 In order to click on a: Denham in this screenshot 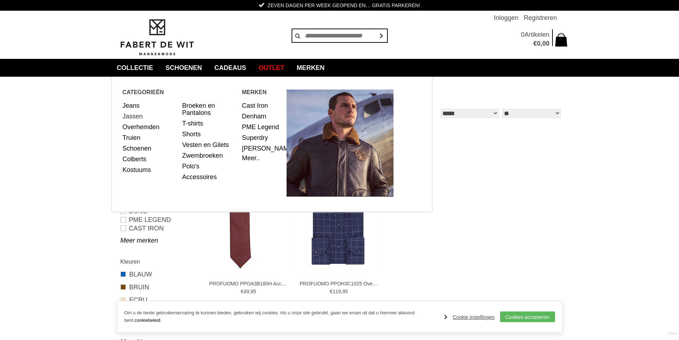, I will do `click(262, 116)`.